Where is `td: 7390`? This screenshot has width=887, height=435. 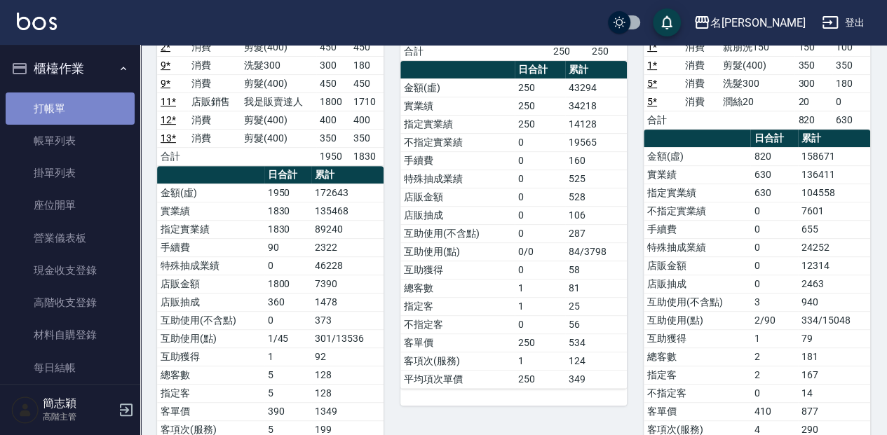
td: 7390 is located at coordinates (347, 284).